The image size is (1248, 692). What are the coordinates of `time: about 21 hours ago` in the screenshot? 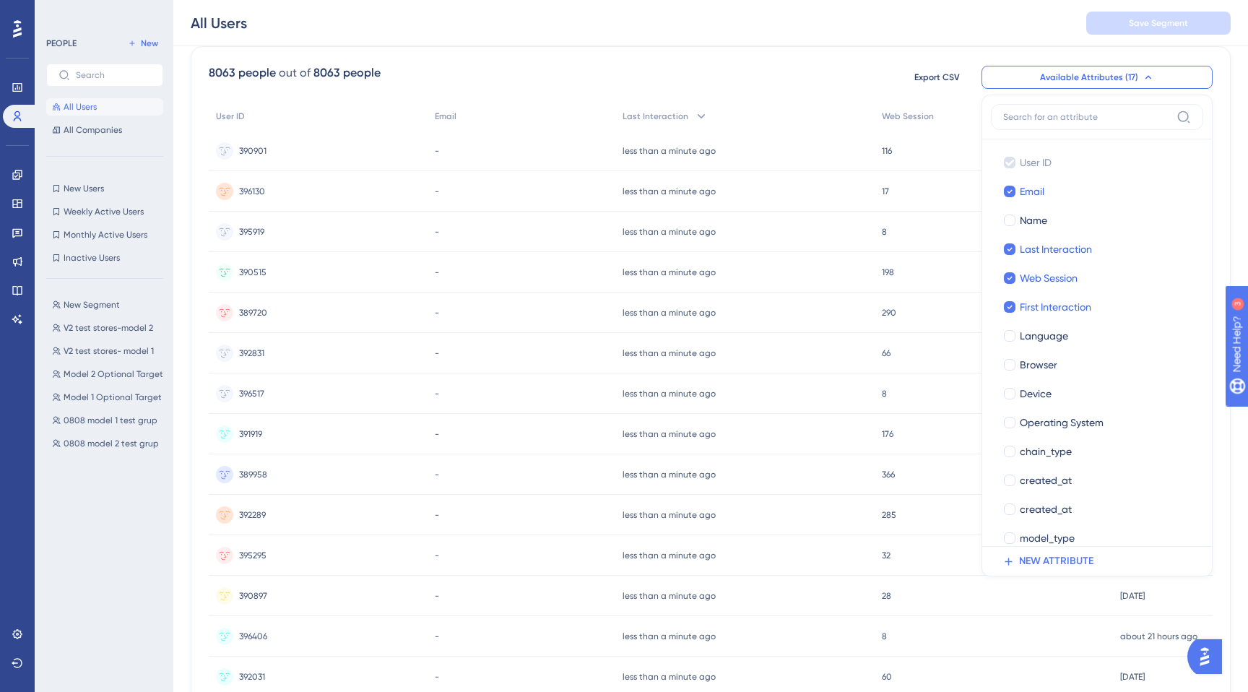 It's located at (1158, 636).